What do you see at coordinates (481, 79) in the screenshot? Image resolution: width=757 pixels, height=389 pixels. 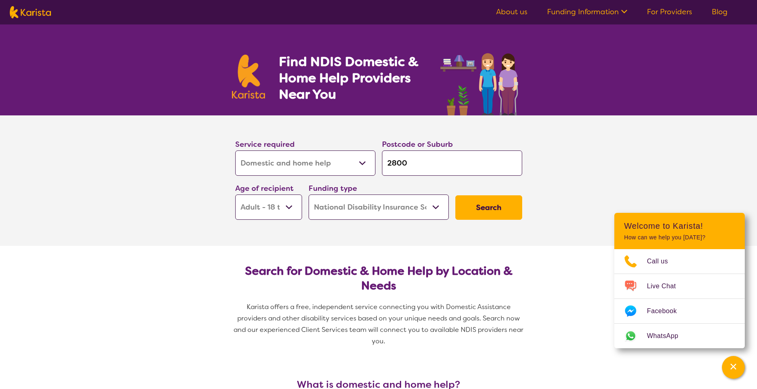 I see `img: domestic-help` at bounding box center [481, 79].